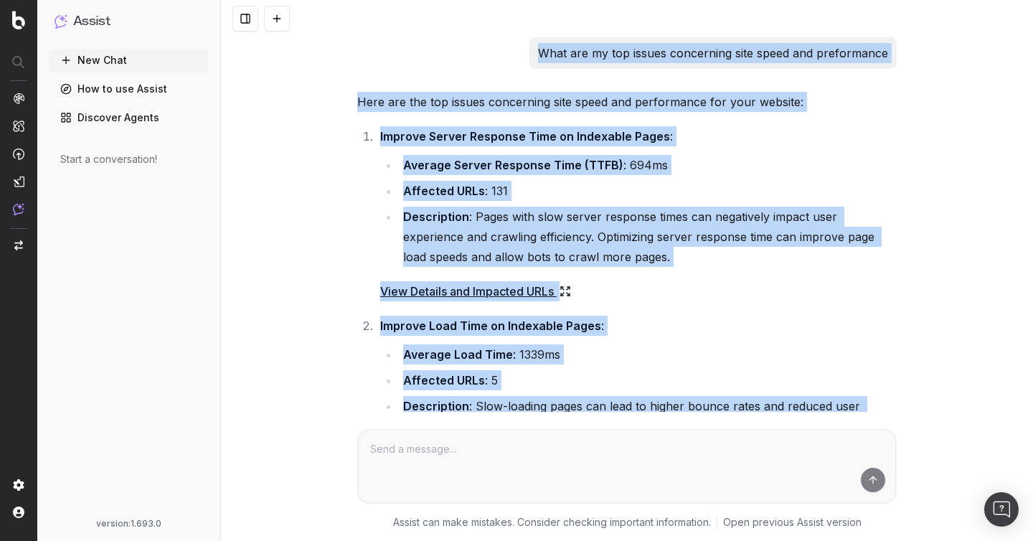  I want to click on img: My account, so click(19, 512).